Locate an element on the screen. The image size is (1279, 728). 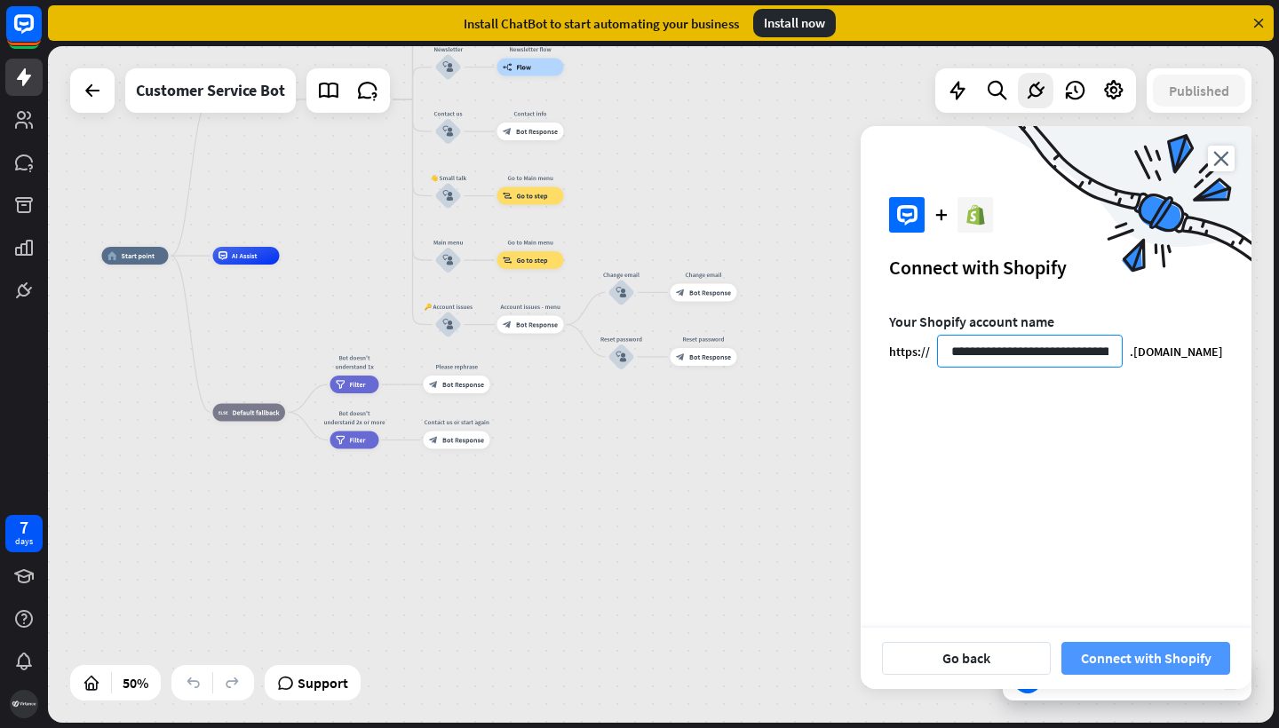
div: Customer Service Bot is located at coordinates (210, 91).